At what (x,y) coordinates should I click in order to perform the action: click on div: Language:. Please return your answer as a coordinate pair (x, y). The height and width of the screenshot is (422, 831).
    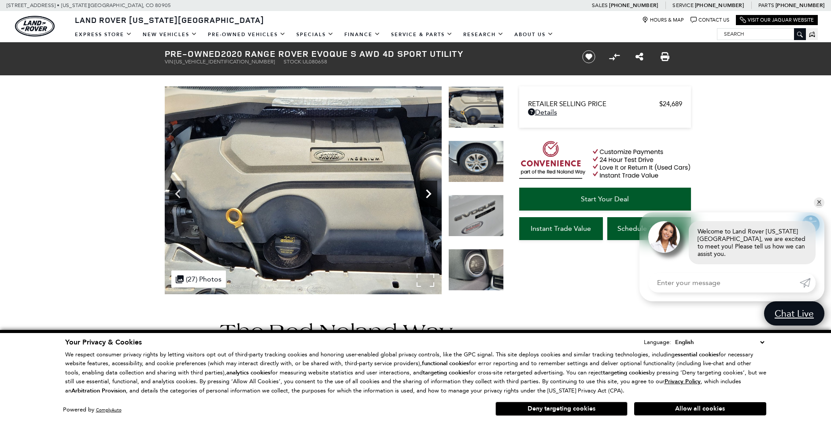
    Looking at the image, I should click on (657, 342).